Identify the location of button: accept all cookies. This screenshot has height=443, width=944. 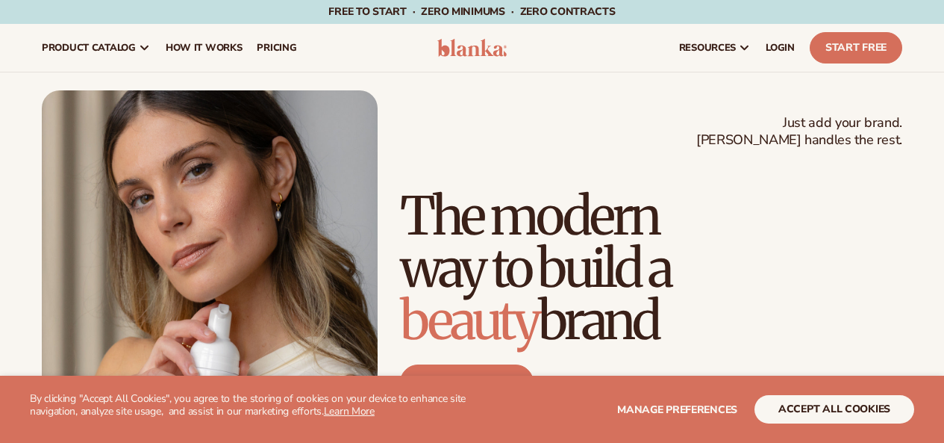
(834, 409).